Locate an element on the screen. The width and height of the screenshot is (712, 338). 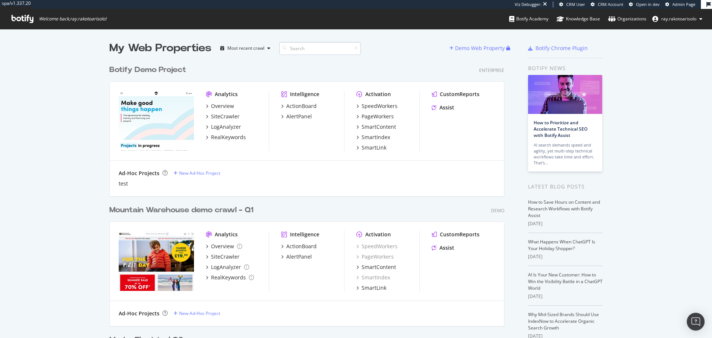
a: LogAnalyzer is located at coordinates (227, 267).